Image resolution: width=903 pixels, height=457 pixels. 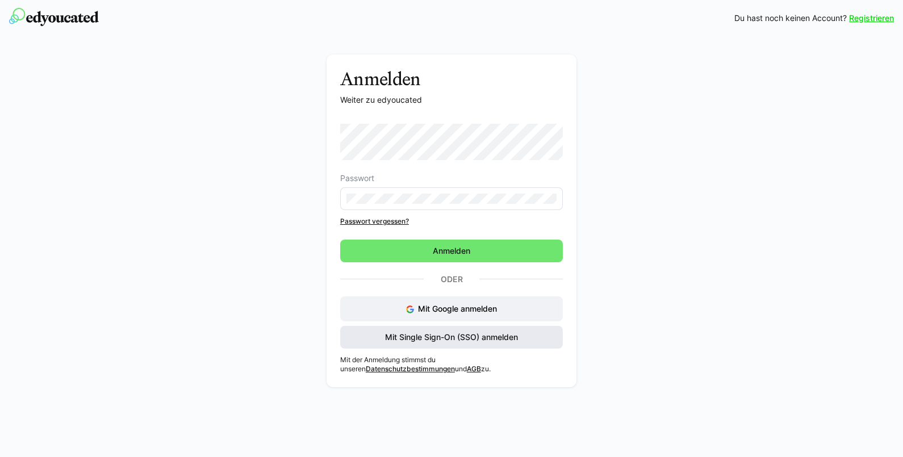 I want to click on h3: Anmelden, so click(x=452, y=79).